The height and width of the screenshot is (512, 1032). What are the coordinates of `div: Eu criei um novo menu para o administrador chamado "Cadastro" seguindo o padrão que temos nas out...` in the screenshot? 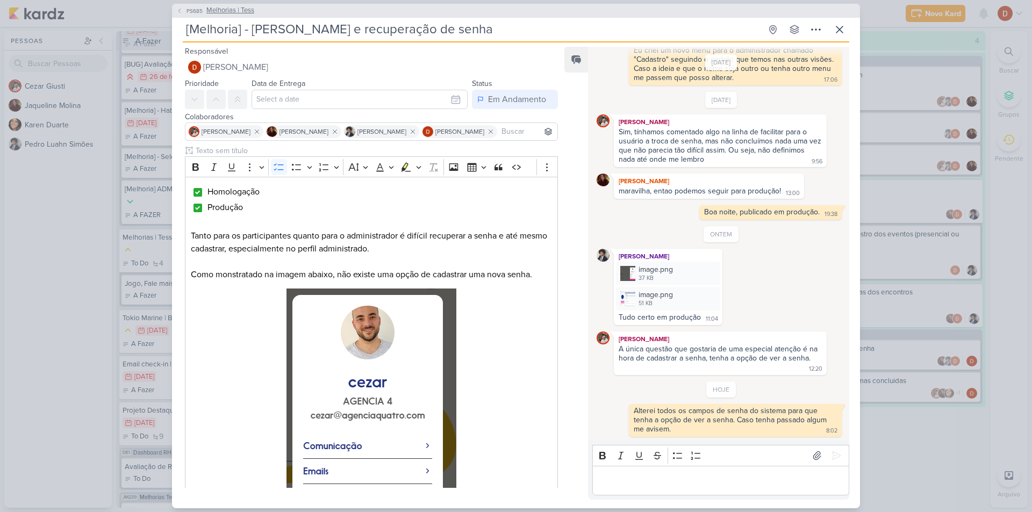 It's located at (735, 64).